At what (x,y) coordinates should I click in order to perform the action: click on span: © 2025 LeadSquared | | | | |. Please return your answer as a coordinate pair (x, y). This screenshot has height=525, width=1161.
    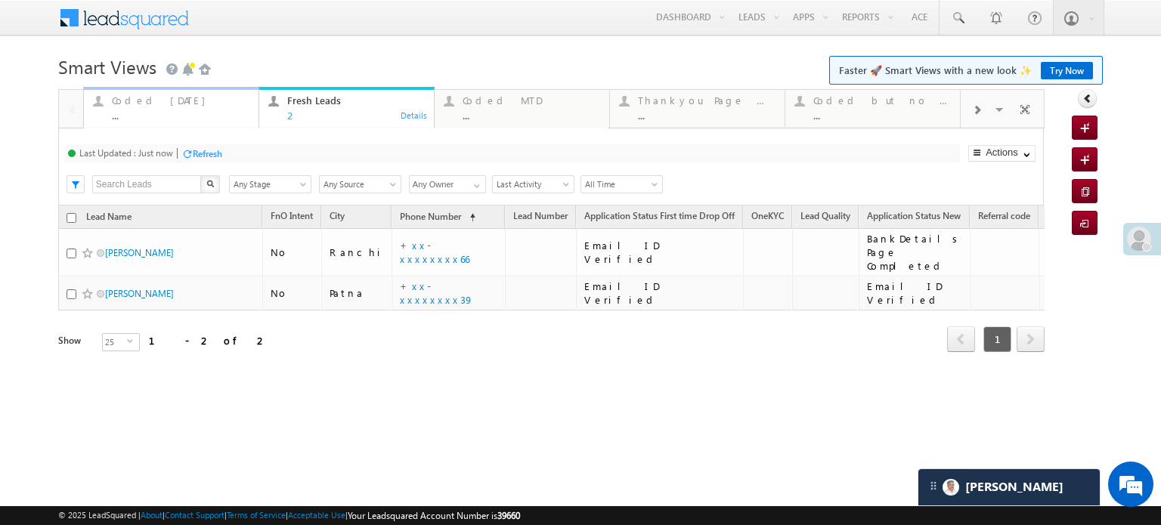
    Looking at the image, I should click on (289, 515).